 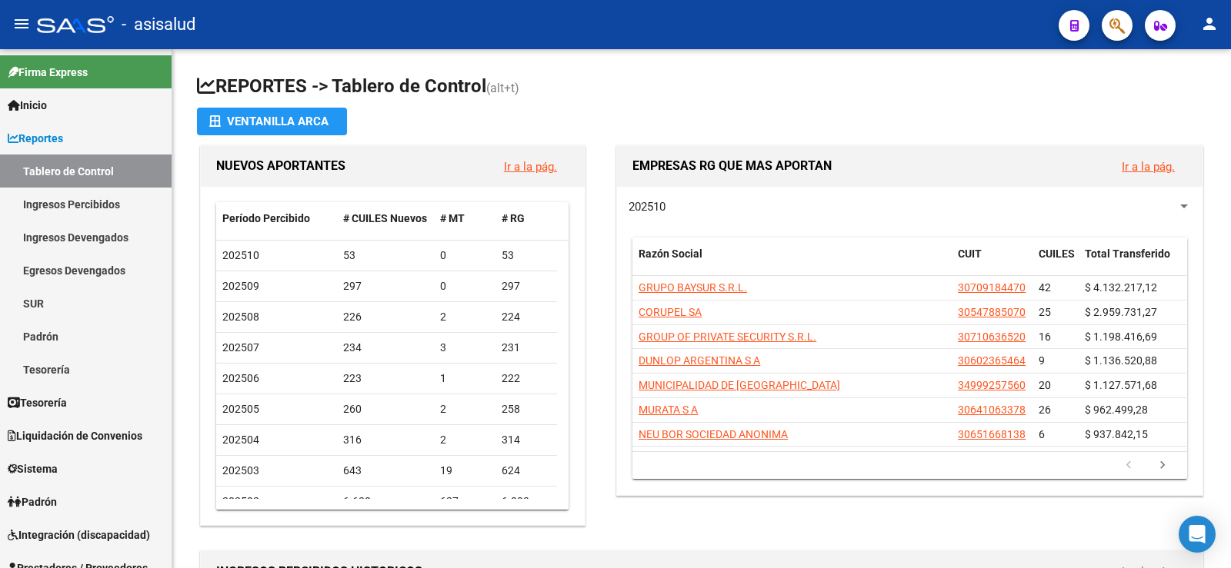 I want to click on div: 314, so click(x=526, y=440).